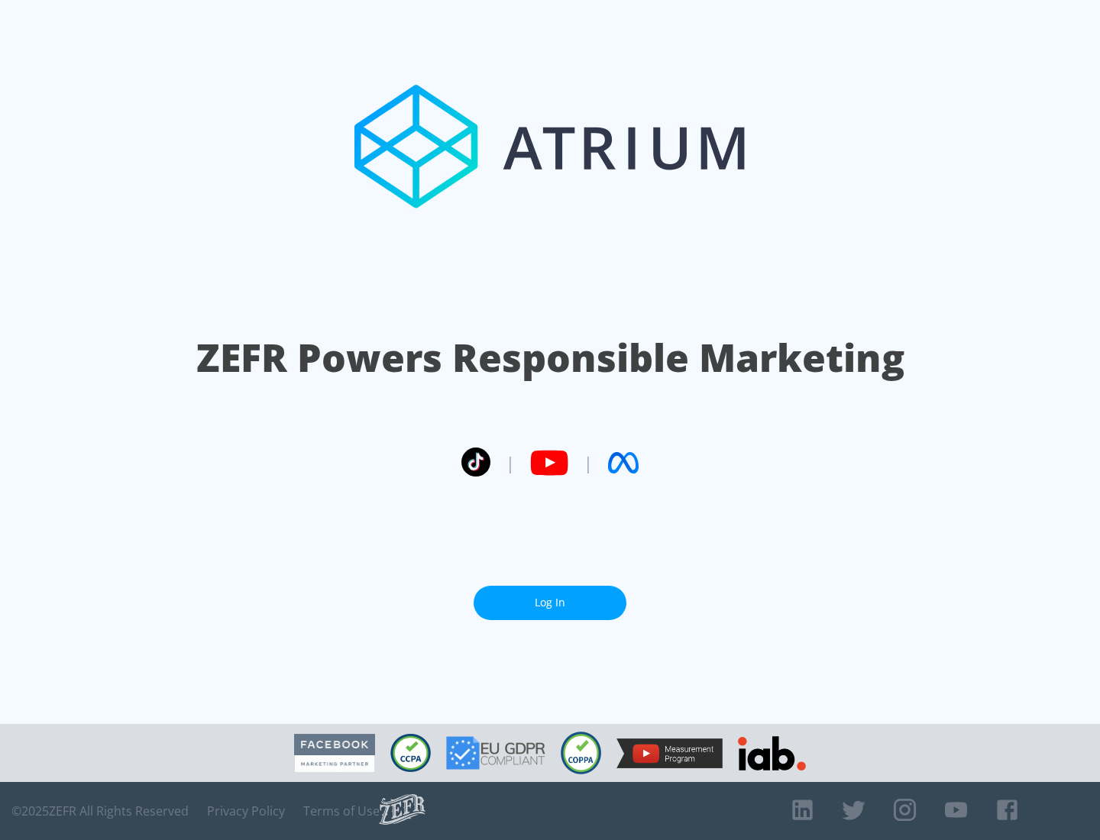 The height and width of the screenshot is (840, 1100). Describe the element at coordinates (669, 753) in the screenshot. I see `img: YouTube Measurement Program` at that location.